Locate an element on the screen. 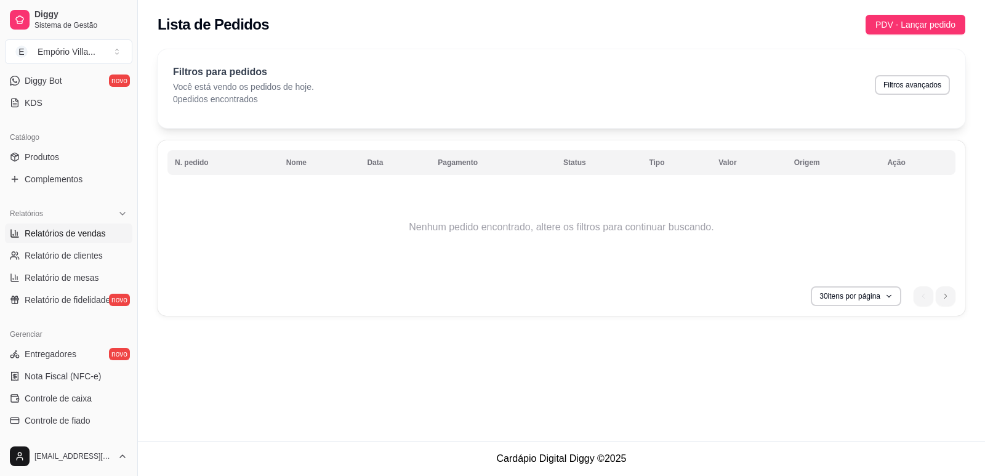 The image size is (985, 476). a: DiggySistema de Gestão is located at coordinates (68, 20).